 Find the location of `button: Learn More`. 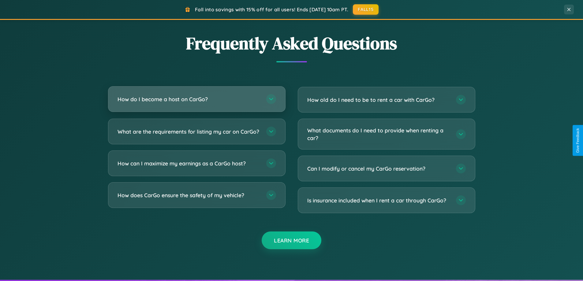

button: Learn More is located at coordinates (292, 241).